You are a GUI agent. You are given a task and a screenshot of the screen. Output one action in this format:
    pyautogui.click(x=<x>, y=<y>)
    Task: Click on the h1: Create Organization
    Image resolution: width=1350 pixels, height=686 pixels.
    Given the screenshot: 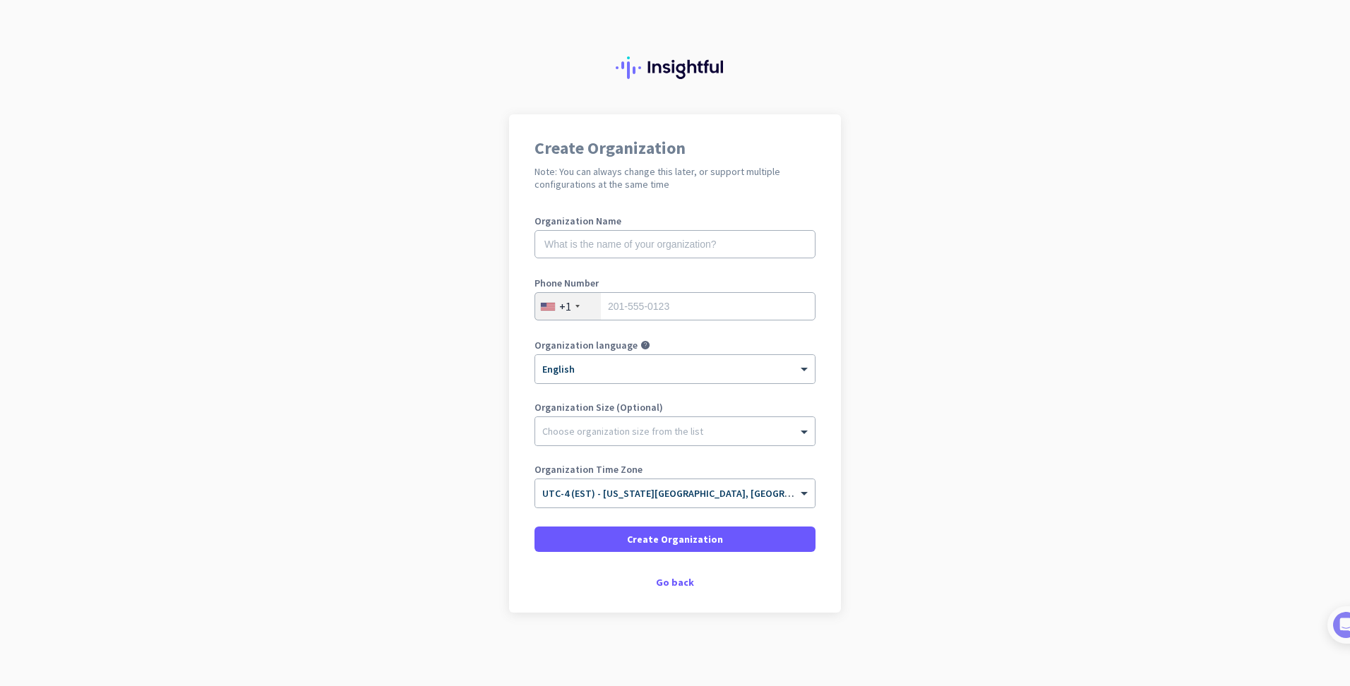 What is the action you would take?
    pyautogui.click(x=675, y=148)
    